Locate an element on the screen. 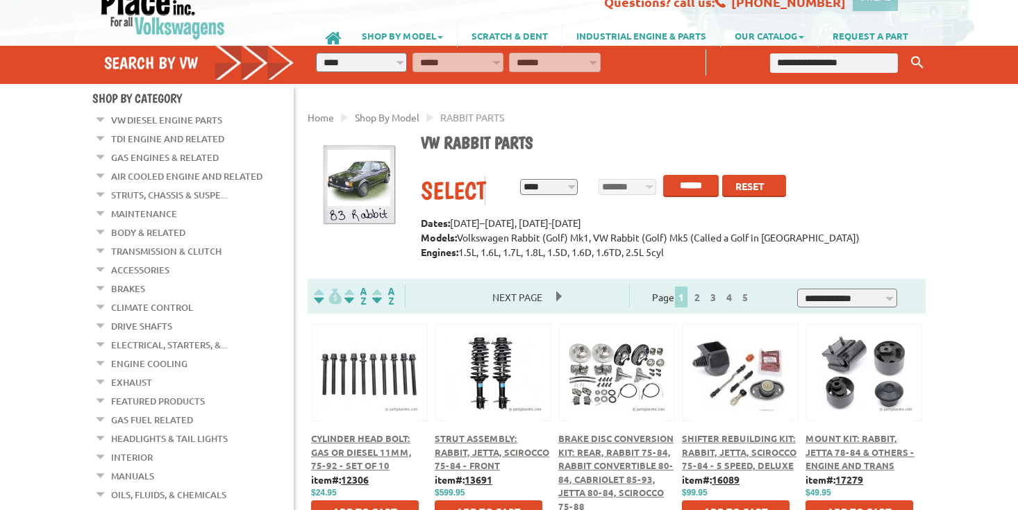  img: Sort by Sales Rank is located at coordinates (383, 296).